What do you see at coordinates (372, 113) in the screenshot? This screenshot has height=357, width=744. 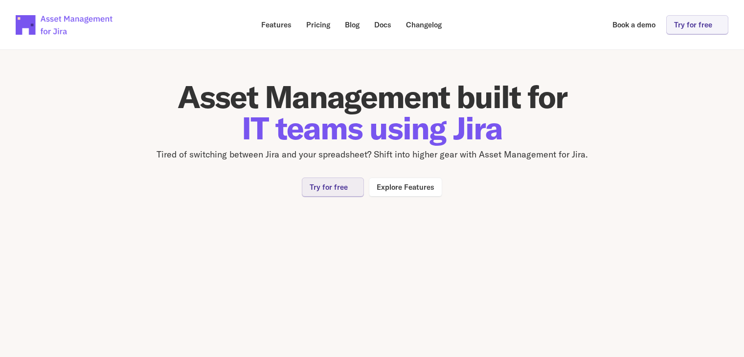 I see `h1: Asset Management built for` at bounding box center [372, 113].